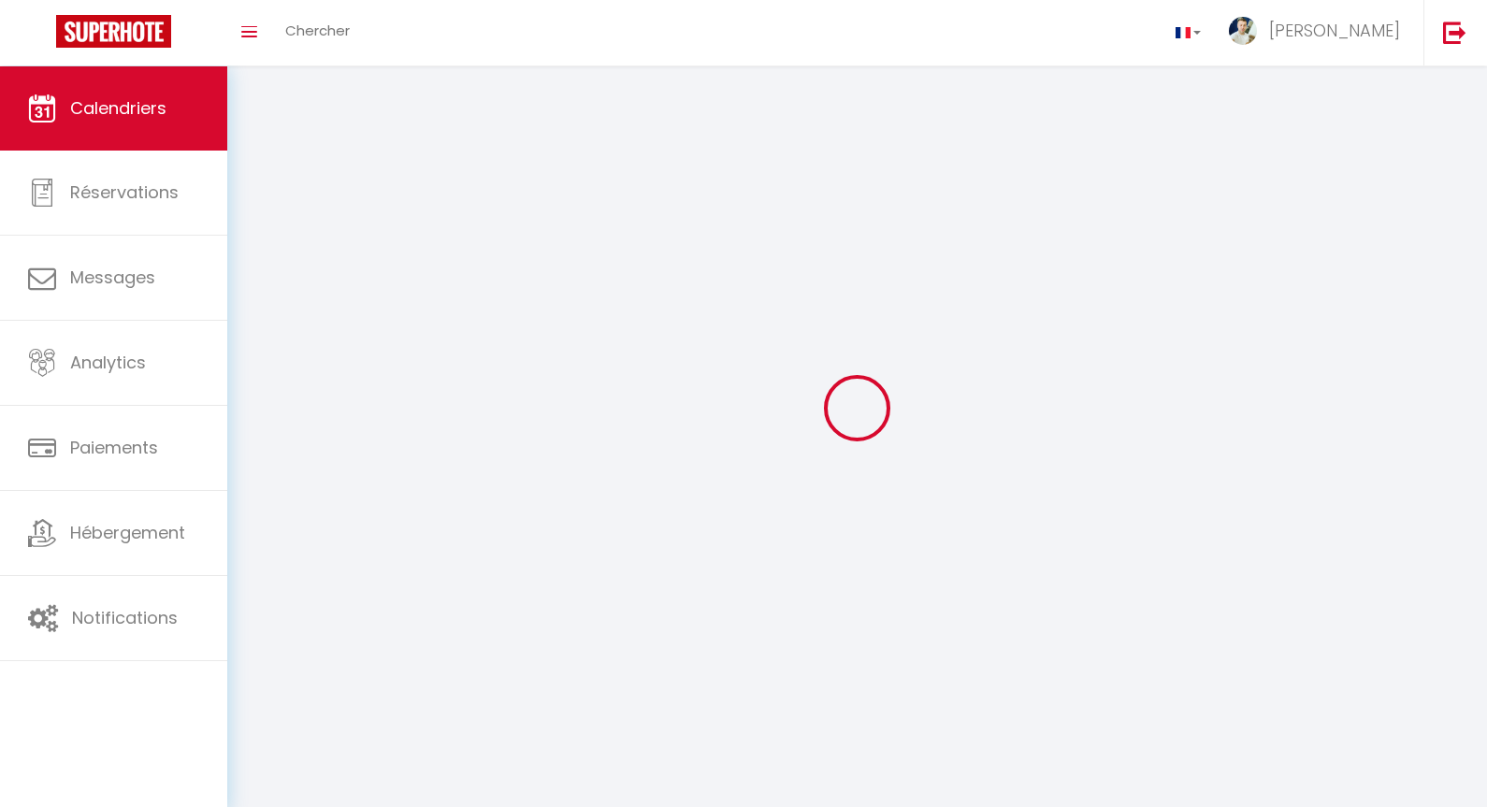 The width and height of the screenshot is (1487, 807). What do you see at coordinates (127, 532) in the screenshot?
I see `span: Hébergement` at bounding box center [127, 532].